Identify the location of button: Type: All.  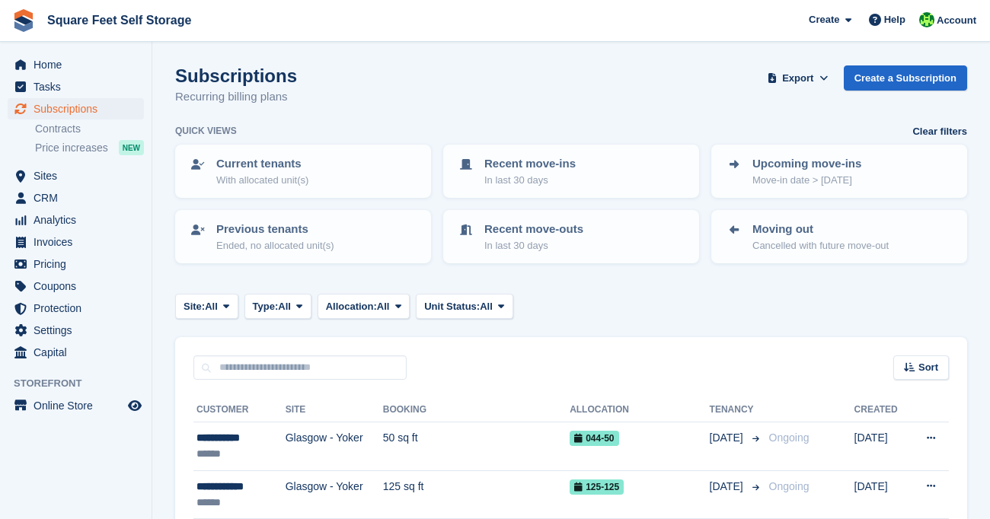
(278, 306).